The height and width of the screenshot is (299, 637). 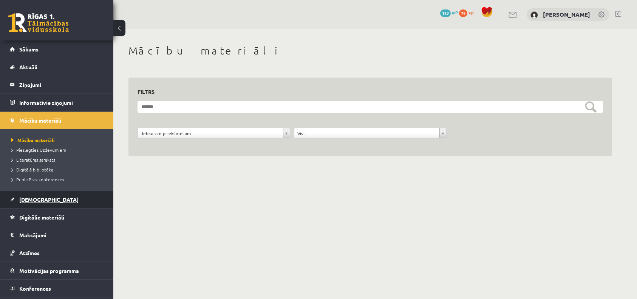 I want to click on a: 75 xp, so click(x=468, y=12).